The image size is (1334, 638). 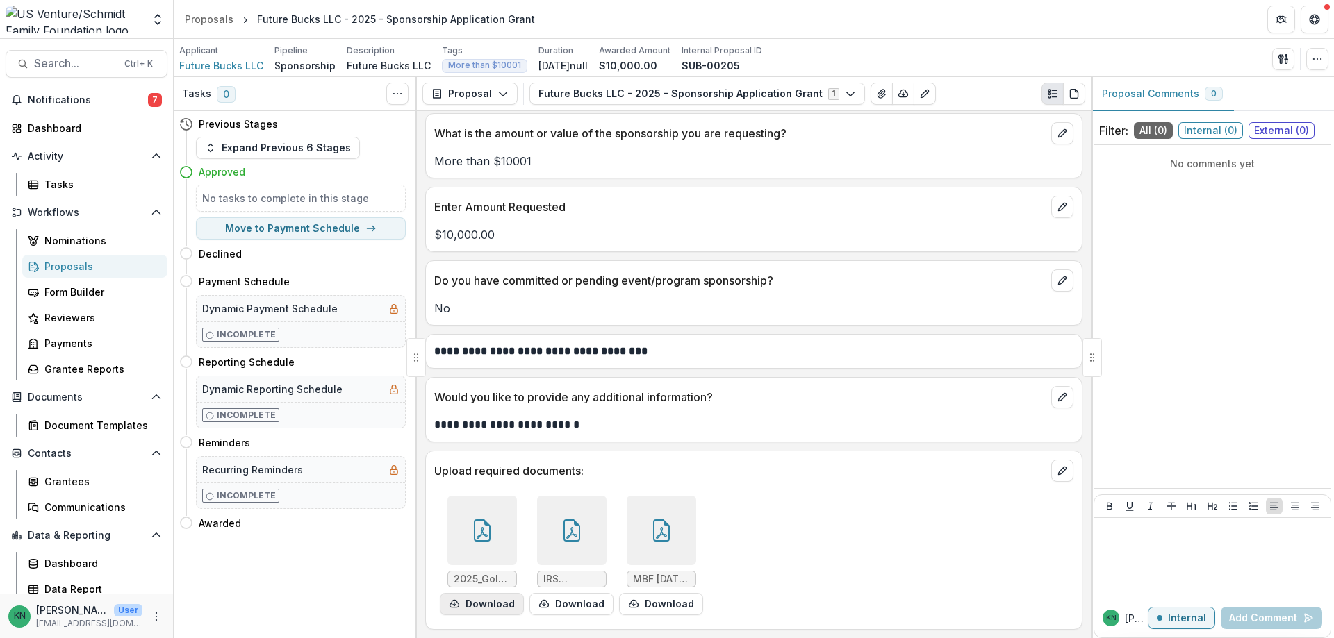 I want to click on button: Expand Previous 6 Stages, so click(x=278, y=148).